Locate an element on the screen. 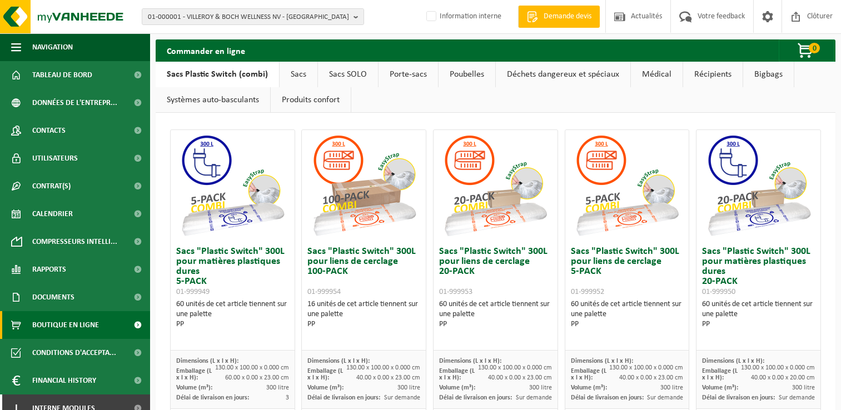 This screenshot has height=410, width=841. span: Demande devis is located at coordinates (567, 17).